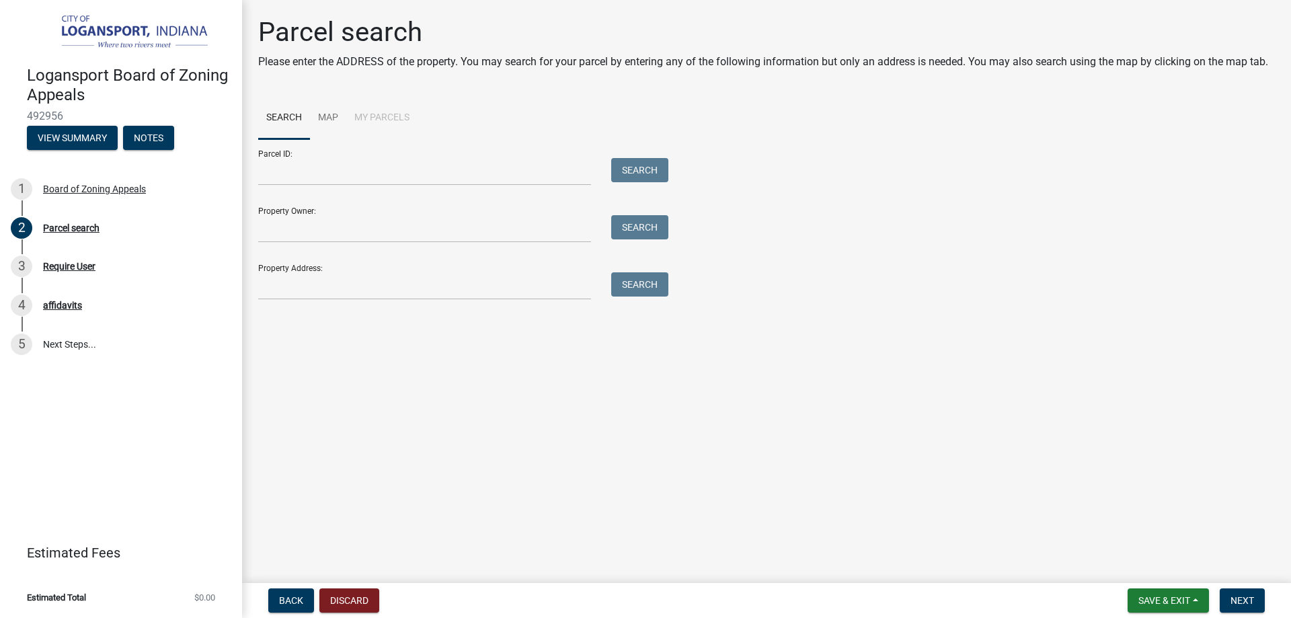 The height and width of the screenshot is (618, 1291). Describe the element at coordinates (22, 228) in the screenshot. I see `div: 2` at that location.